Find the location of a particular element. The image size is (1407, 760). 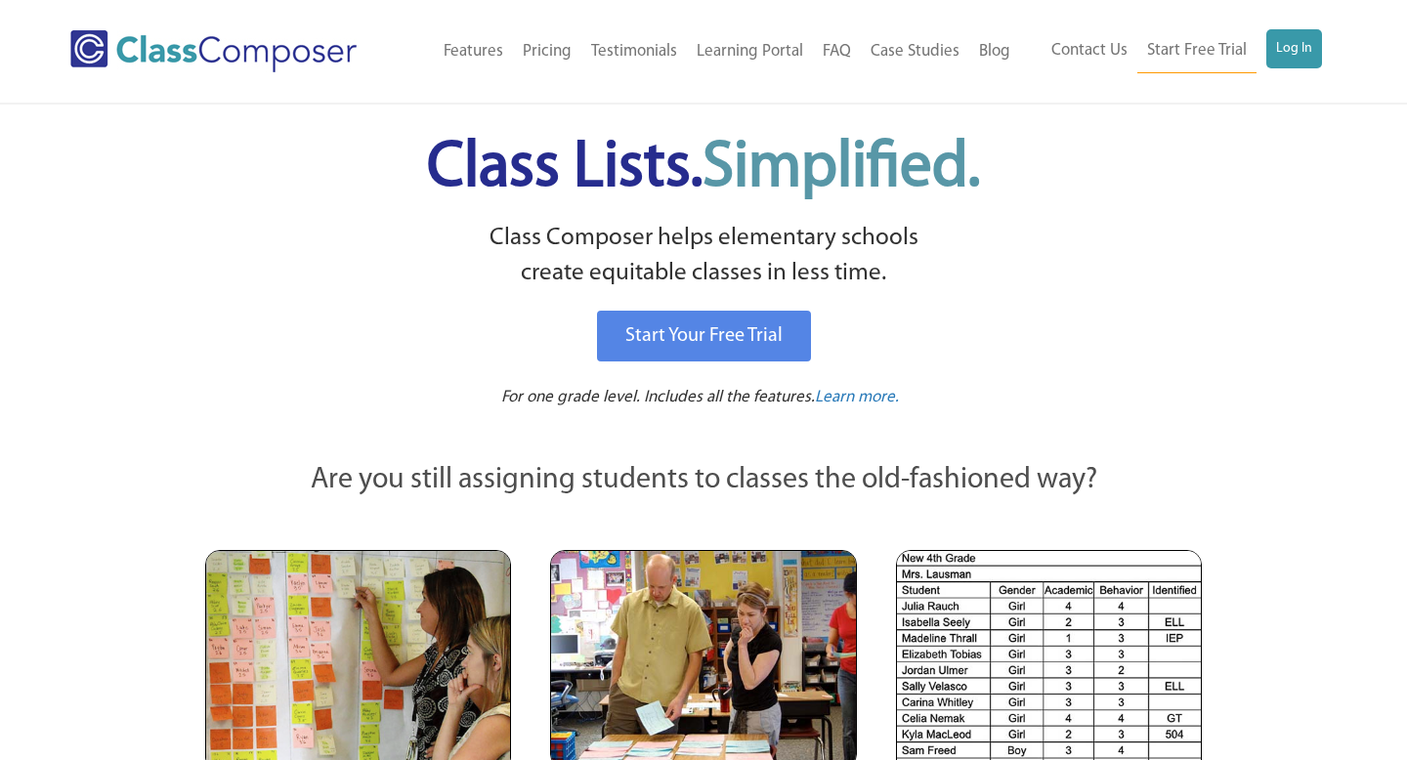

a: Start Free Trial is located at coordinates (1197, 51).